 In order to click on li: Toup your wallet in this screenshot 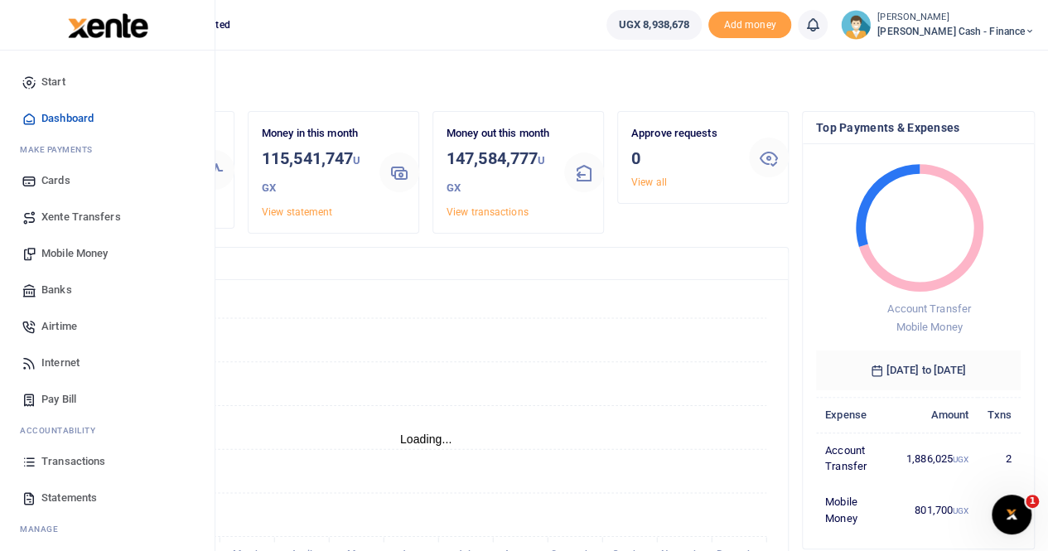, I will do `click(750, 25)`.